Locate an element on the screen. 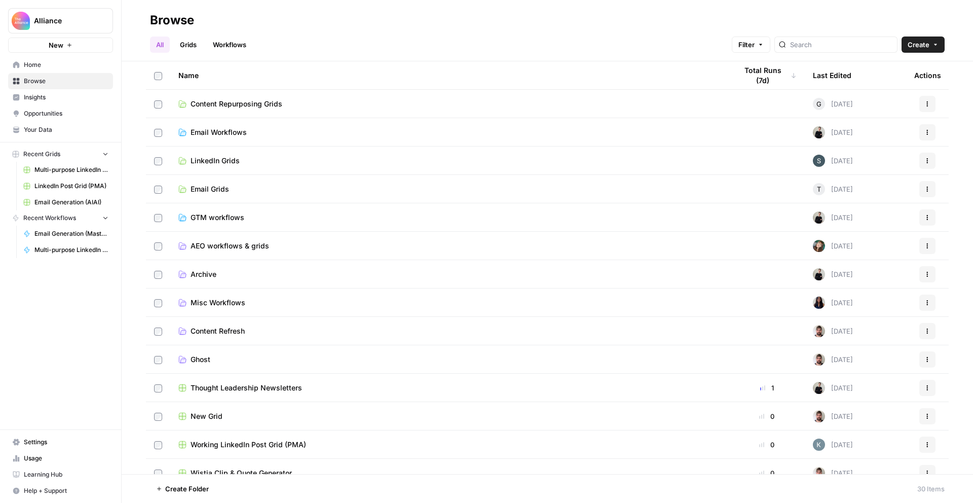  a: Ghost is located at coordinates (449, 359).